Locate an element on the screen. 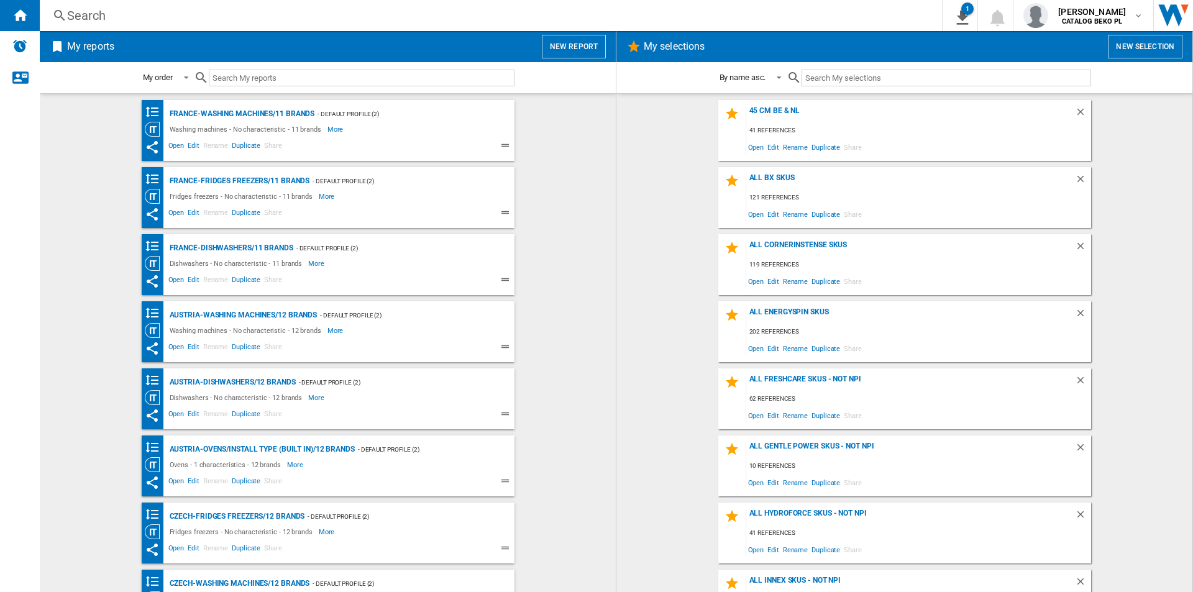 This screenshot has height=592, width=1193. button: New selection is located at coordinates (1145, 47).